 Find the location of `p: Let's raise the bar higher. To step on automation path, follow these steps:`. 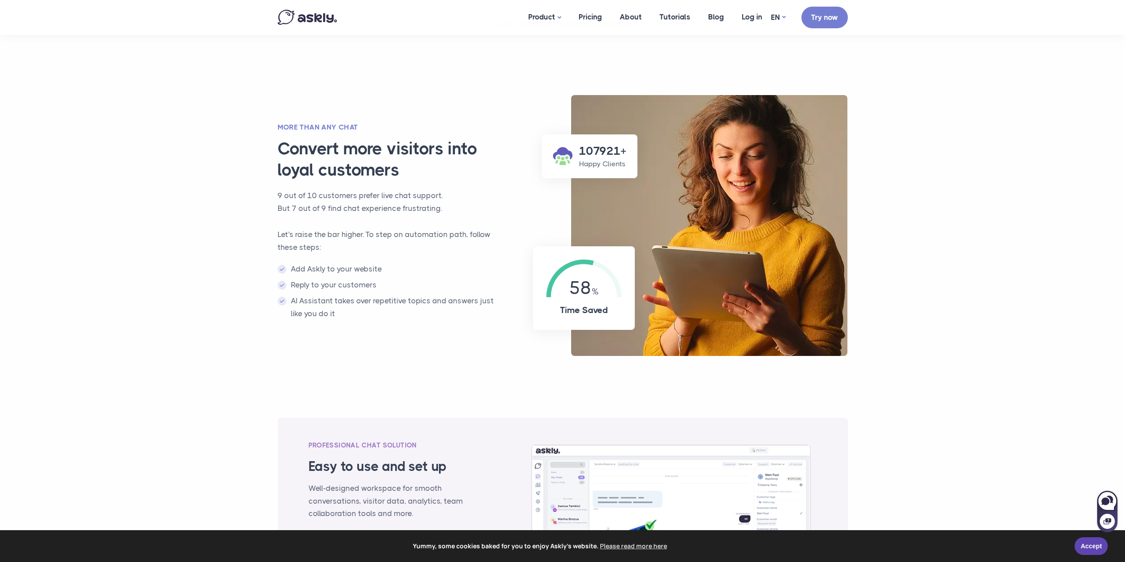

p: Let's raise the bar higher. To step on automation path, follow these steps: is located at coordinates (391, 241).